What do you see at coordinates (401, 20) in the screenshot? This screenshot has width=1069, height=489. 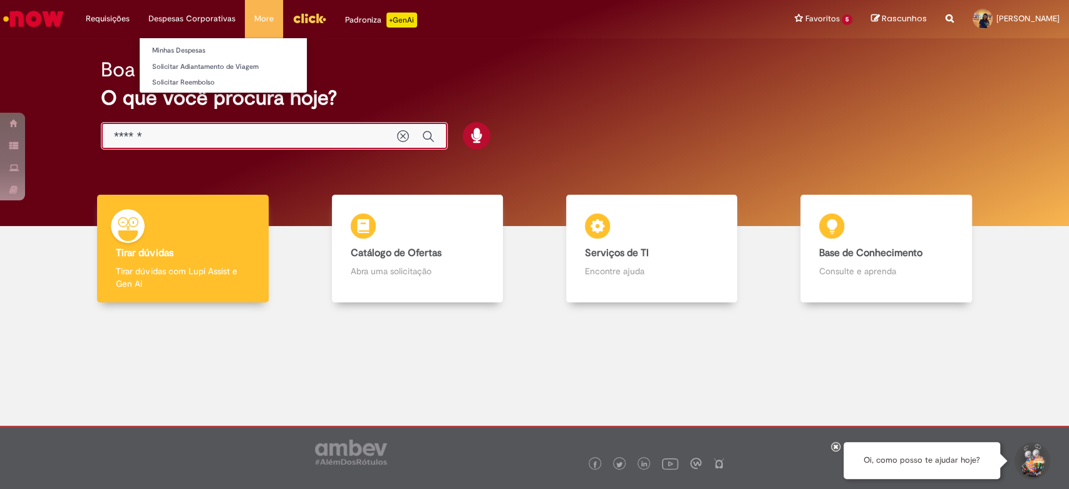 I see `p: +GenAi` at bounding box center [401, 20].